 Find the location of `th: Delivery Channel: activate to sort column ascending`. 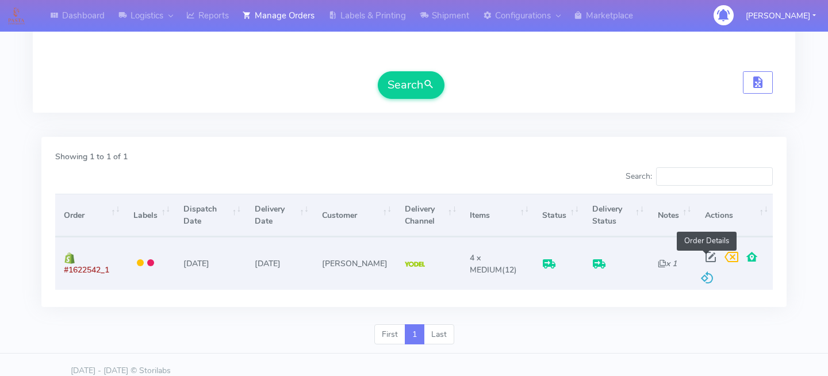

th: Delivery Channel: activate to sort column ascending is located at coordinates (428, 215).